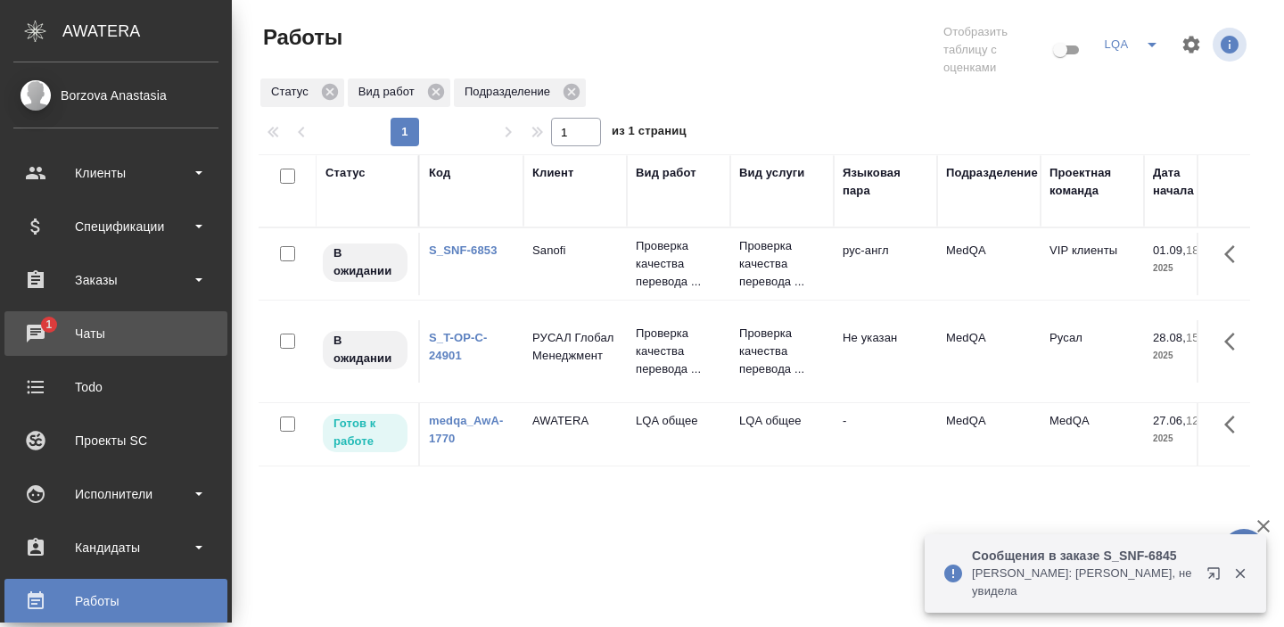  What do you see at coordinates (885, 182) in the screenshot?
I see `div: Языковая пара` at bounding box center [885, 182].